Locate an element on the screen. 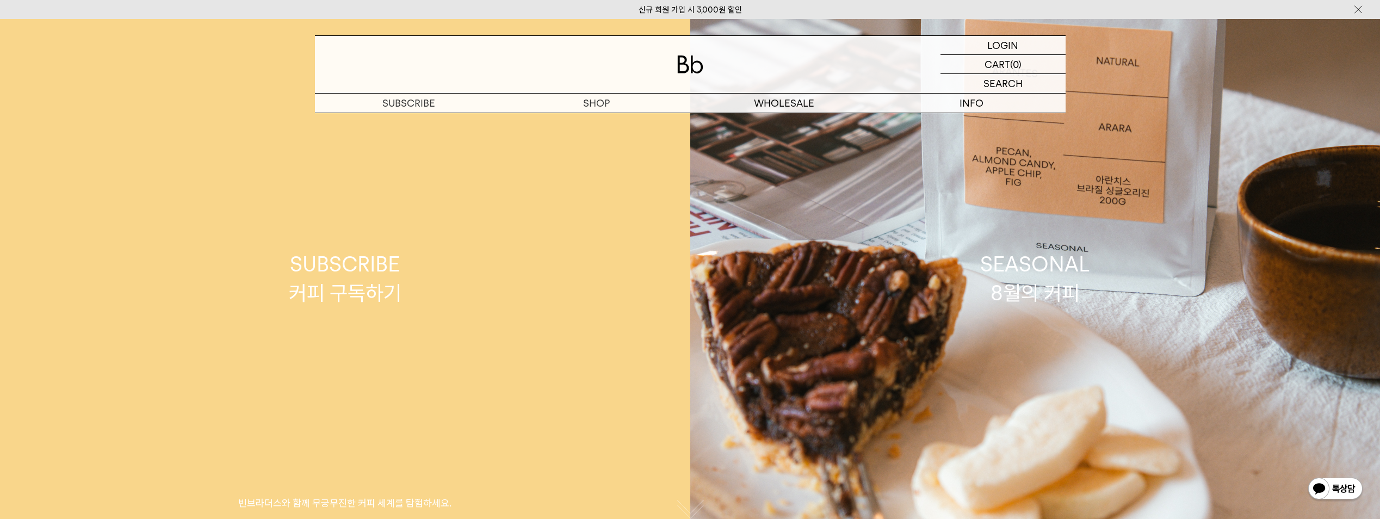 This screenshot has width=1380, height=519. a: SUBSCRIBE is located at coordinates (409, 103).